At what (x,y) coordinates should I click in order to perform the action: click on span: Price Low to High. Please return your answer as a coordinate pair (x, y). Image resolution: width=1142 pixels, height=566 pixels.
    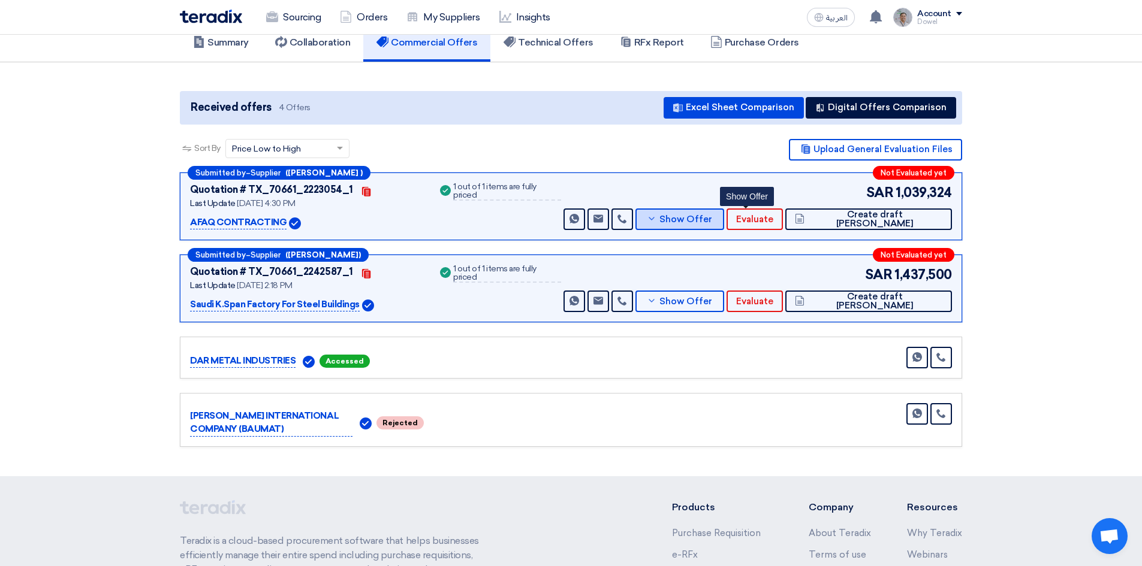
    Looking at the image, I should click on (266, 149).